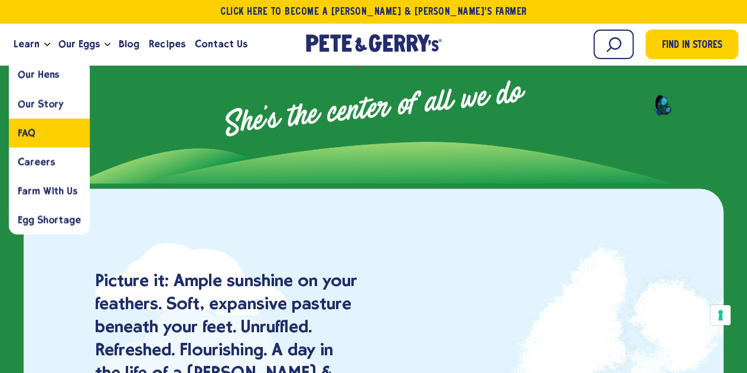 This screenshot has height=373, width=747. I want to click on button: Open the dropdown menu for Learn, so click(47, 44).